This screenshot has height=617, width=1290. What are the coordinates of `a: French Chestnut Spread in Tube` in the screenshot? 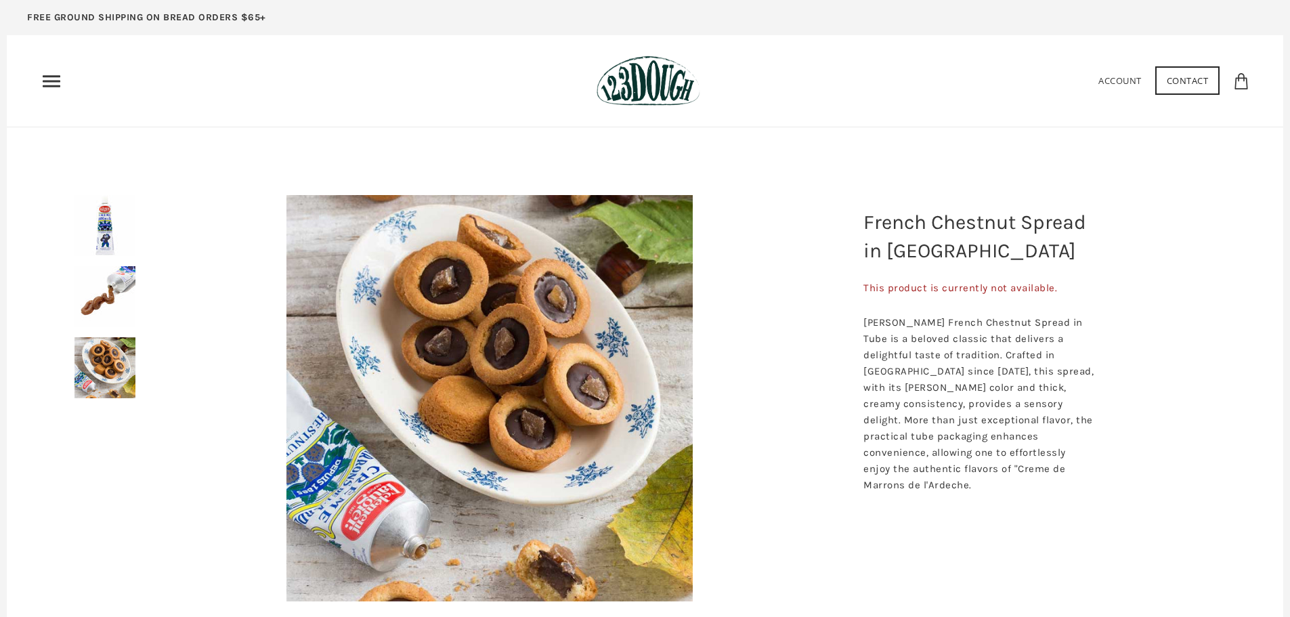 It's located at (489, 398).